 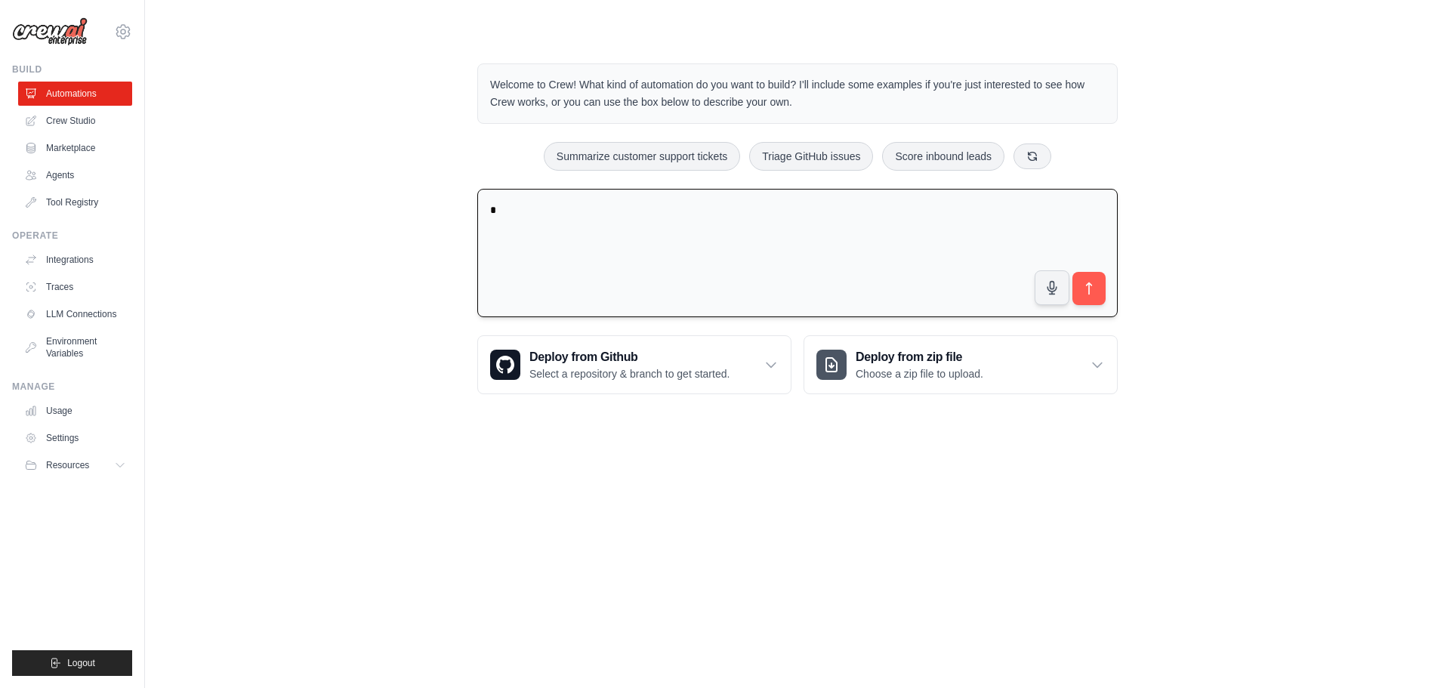 I want to click on a: LLM Connections, so click(x=75, y=314).